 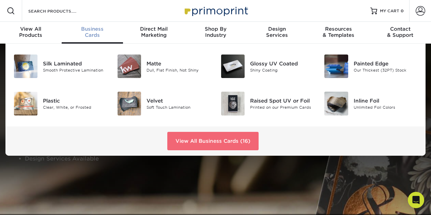 I want to click on span: Contact, so click(x=400, y=29).